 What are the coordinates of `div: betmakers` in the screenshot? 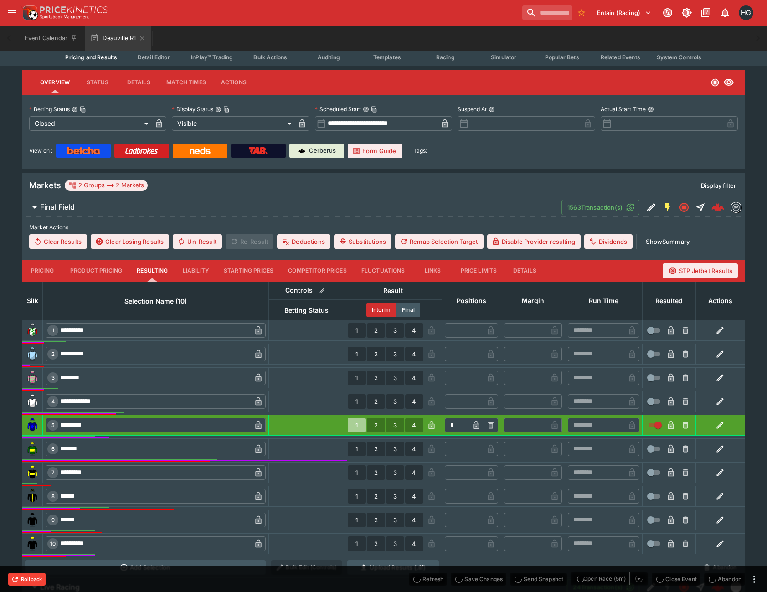 It's located at (736, 207).